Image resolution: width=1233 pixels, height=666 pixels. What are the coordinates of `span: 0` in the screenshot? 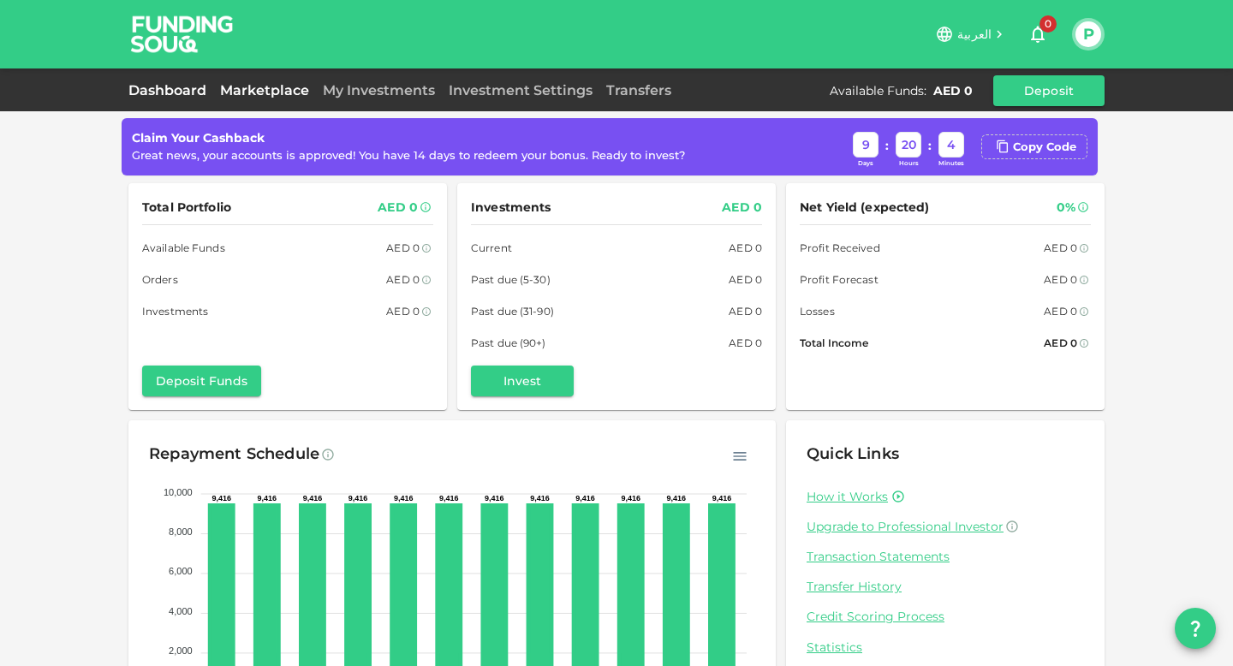 It's located at (1048, 24).